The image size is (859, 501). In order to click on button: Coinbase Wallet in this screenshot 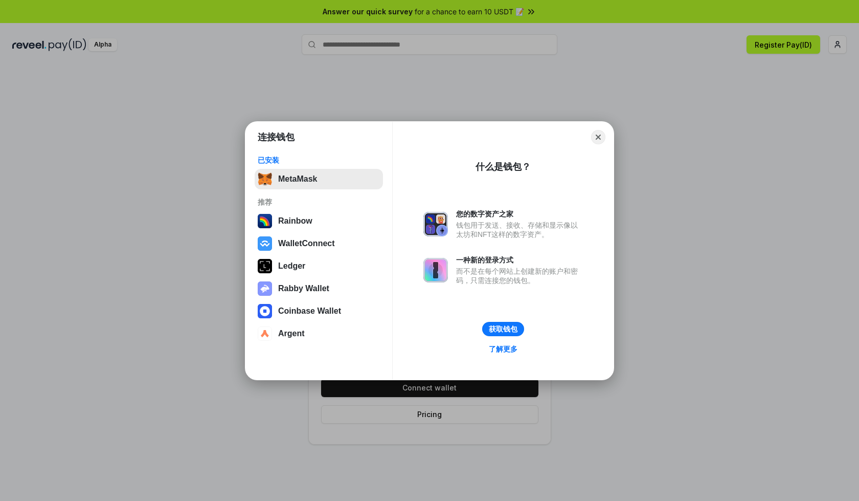, I will do `click(319, 311)`.